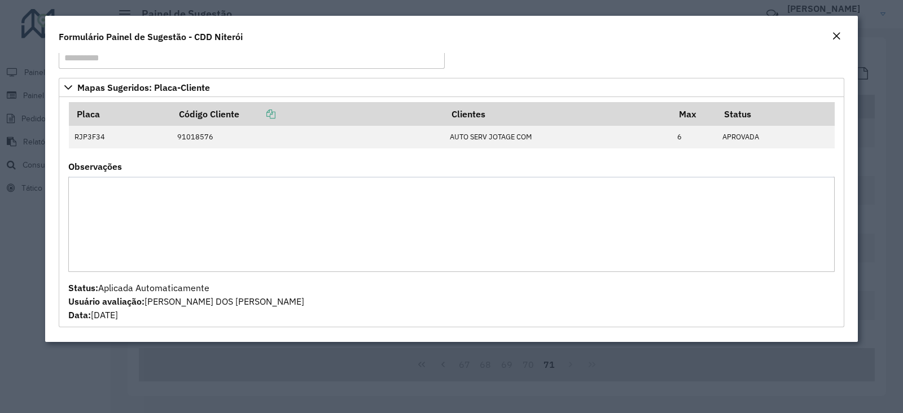  What do you see at coordinates (308, 114) in the screenshot?
I see `th: Código Cliente` at bounding box center [308, 114].